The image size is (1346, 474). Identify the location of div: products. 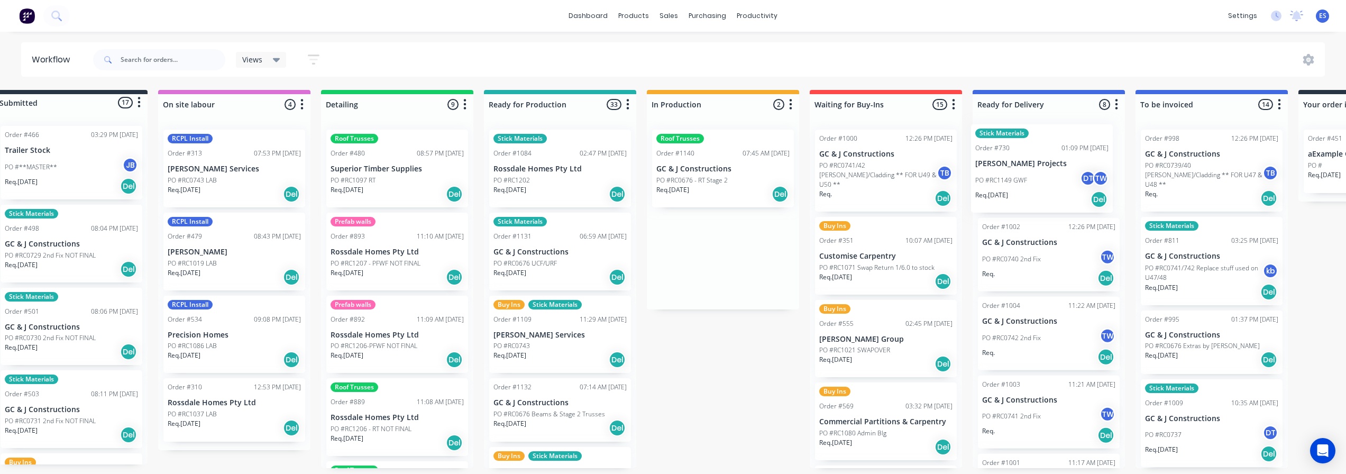
(634, 16).